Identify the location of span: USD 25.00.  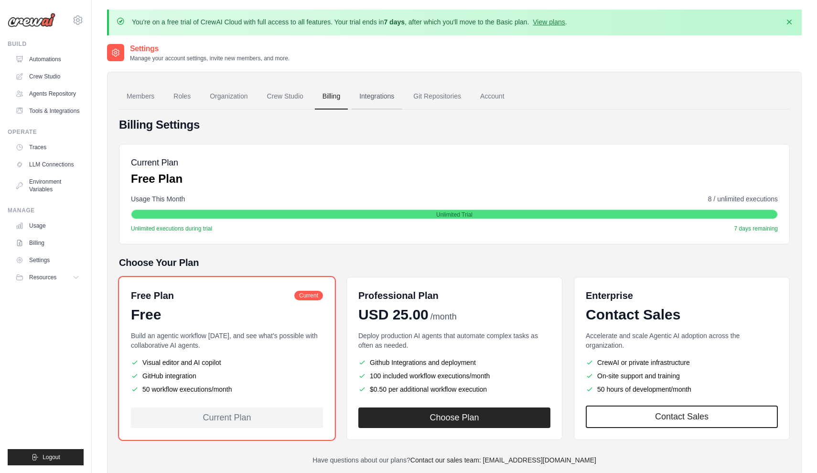
(393, 315).